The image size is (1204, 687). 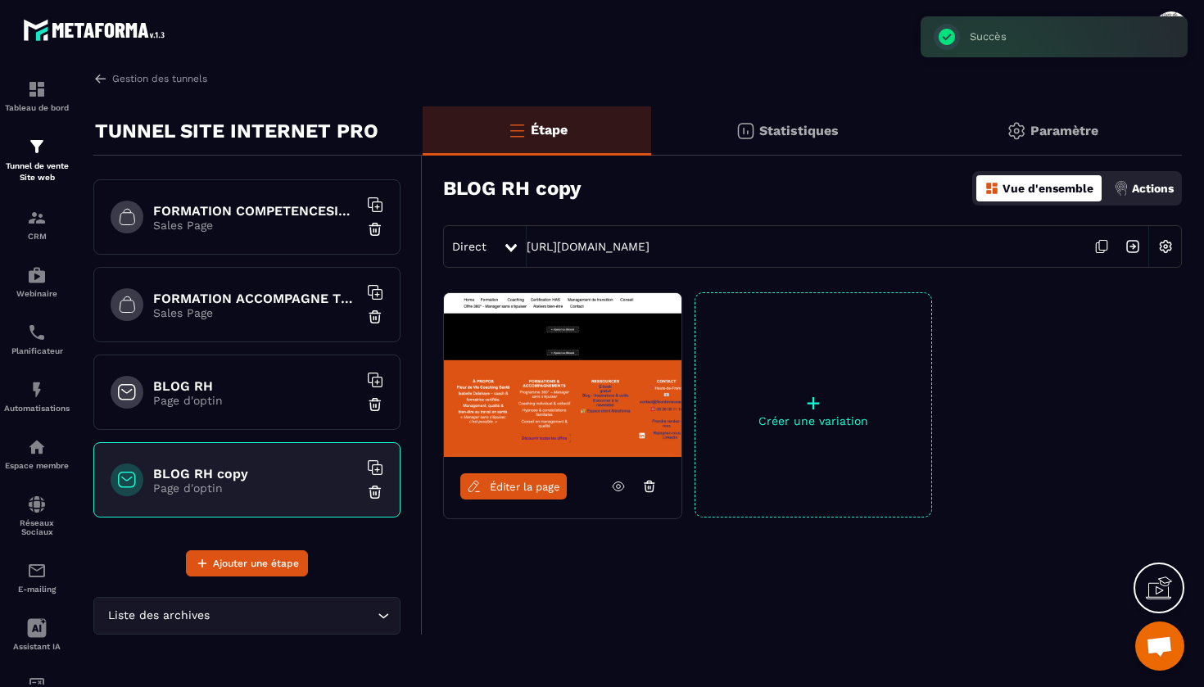 I want to click on a: formationformationCRM, so click(x=37, y=224).